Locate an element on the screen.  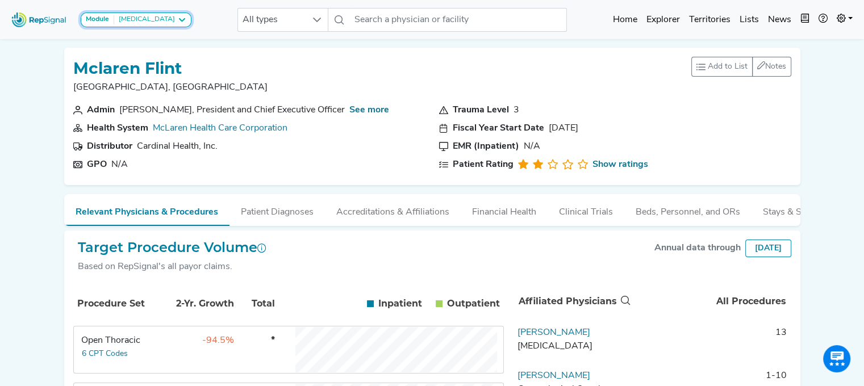
div: GPO is located at coordinates (97, 165).